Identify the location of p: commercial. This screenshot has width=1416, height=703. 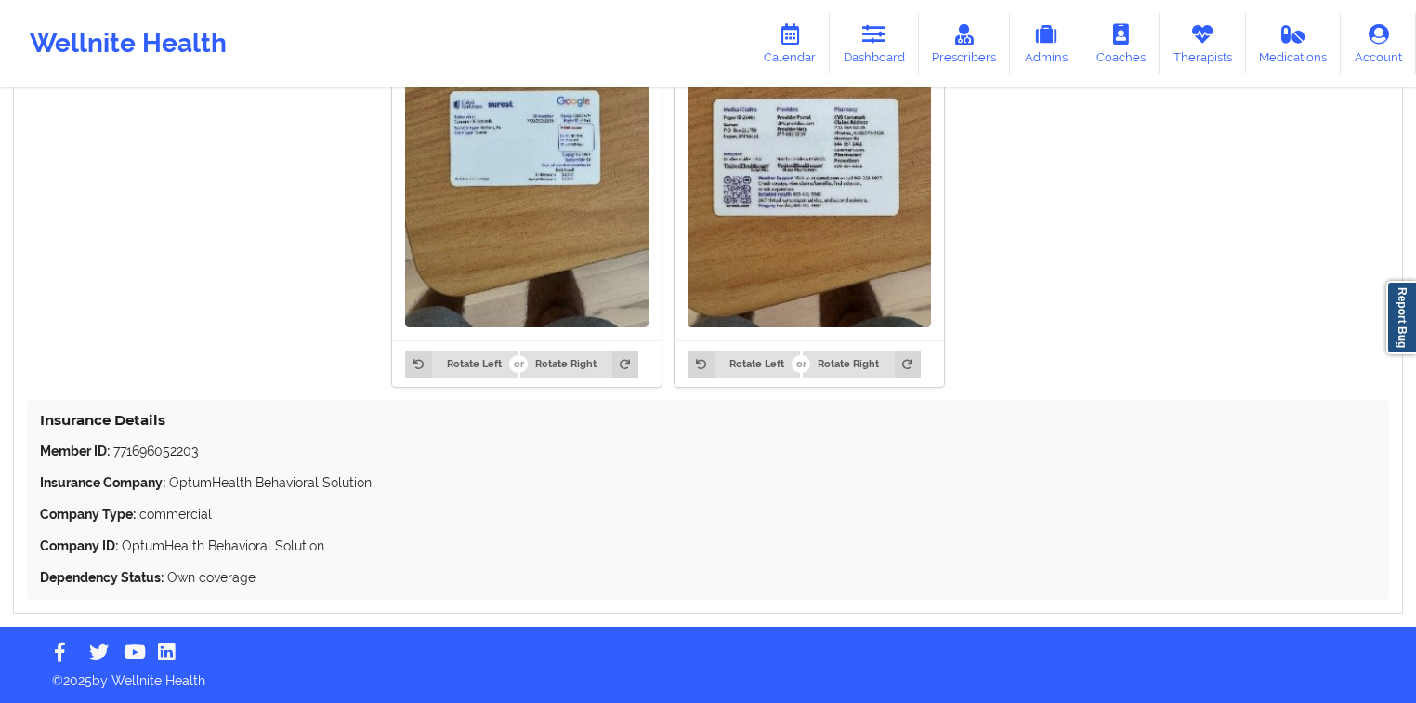
(708, 514).